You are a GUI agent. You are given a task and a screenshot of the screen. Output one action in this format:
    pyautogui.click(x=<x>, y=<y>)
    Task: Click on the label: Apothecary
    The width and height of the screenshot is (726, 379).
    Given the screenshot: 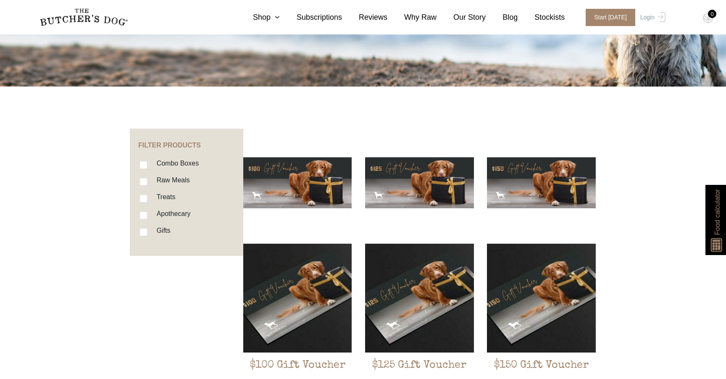 What is the action you would take?
    pyautogui.click(x=172, y=214)
    